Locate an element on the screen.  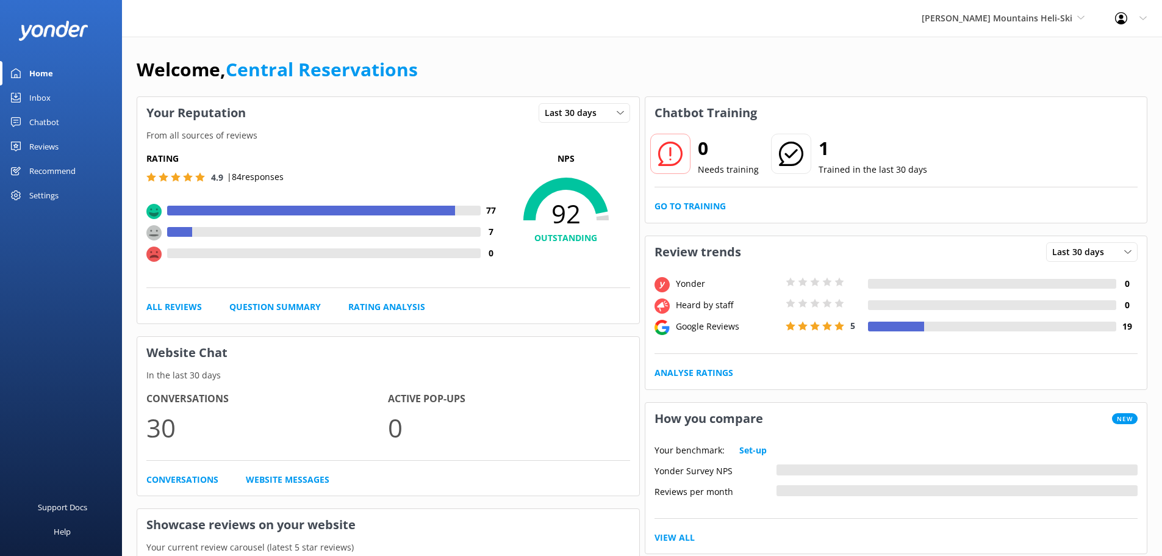
h4: 77 is located at coordinates (491, 210).